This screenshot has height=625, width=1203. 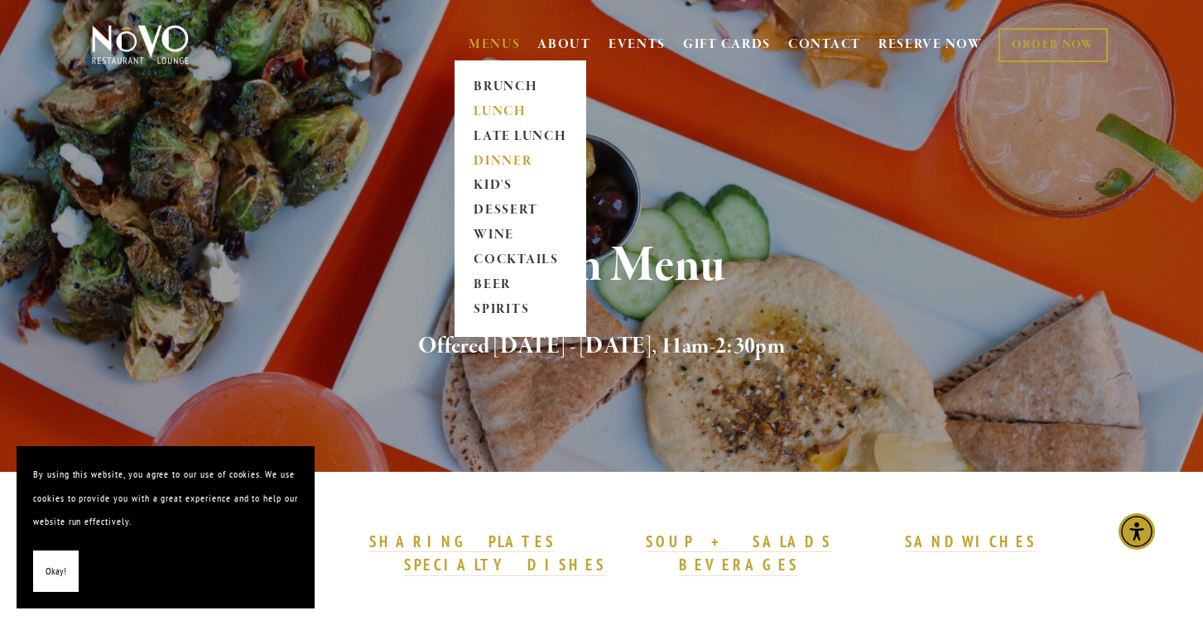 What do you see at coordinates (637, 45) in the screenshot?
I see `a: EVENTS` at bounding box center [637, 45].